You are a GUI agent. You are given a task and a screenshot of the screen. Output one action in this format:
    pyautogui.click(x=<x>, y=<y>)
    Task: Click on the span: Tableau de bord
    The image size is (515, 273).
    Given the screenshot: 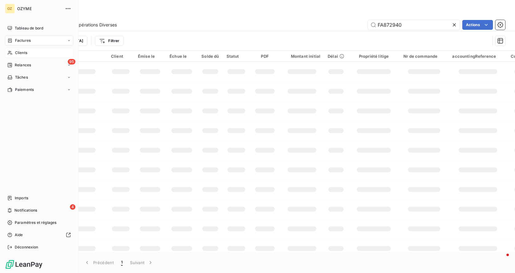 What is the action you would take?
    pyautogui.click(x=29, y=28)
    